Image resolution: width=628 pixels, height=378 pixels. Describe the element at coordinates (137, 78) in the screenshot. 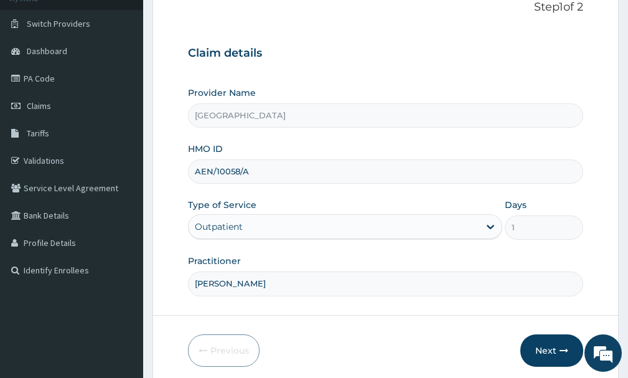

I see `div: Chat with us now` at that location.